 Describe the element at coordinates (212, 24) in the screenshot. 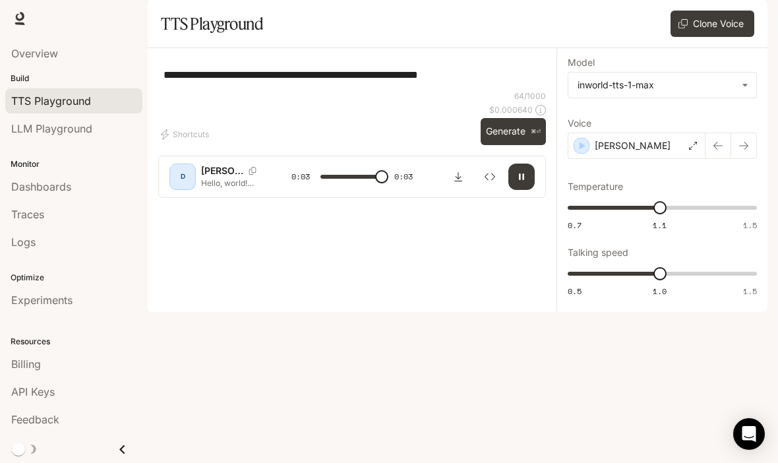

I see `h1: TTS Playground` at that location.